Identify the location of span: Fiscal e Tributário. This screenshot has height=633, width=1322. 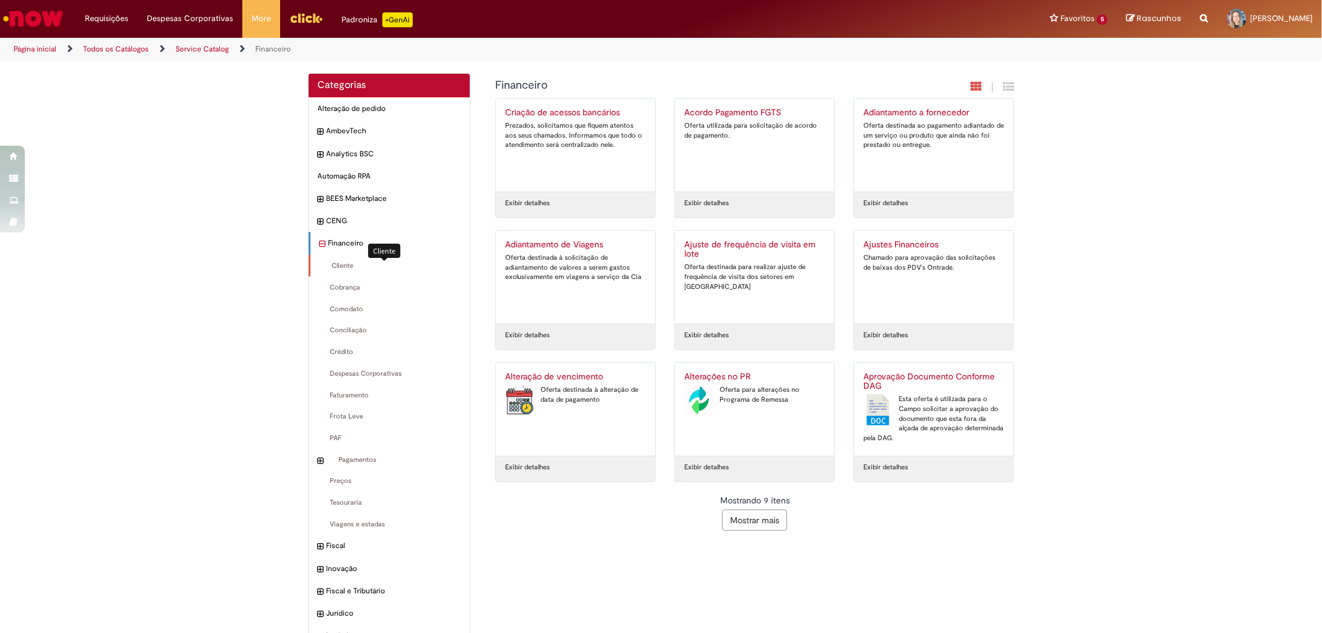
(394, 591).